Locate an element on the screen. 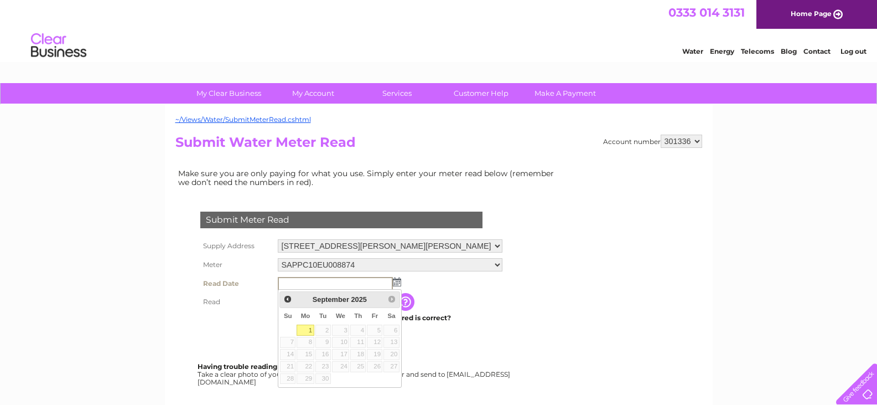 The height and width of the screenshot is (405, 877). a: Blog is located at coordinates (789, 51).